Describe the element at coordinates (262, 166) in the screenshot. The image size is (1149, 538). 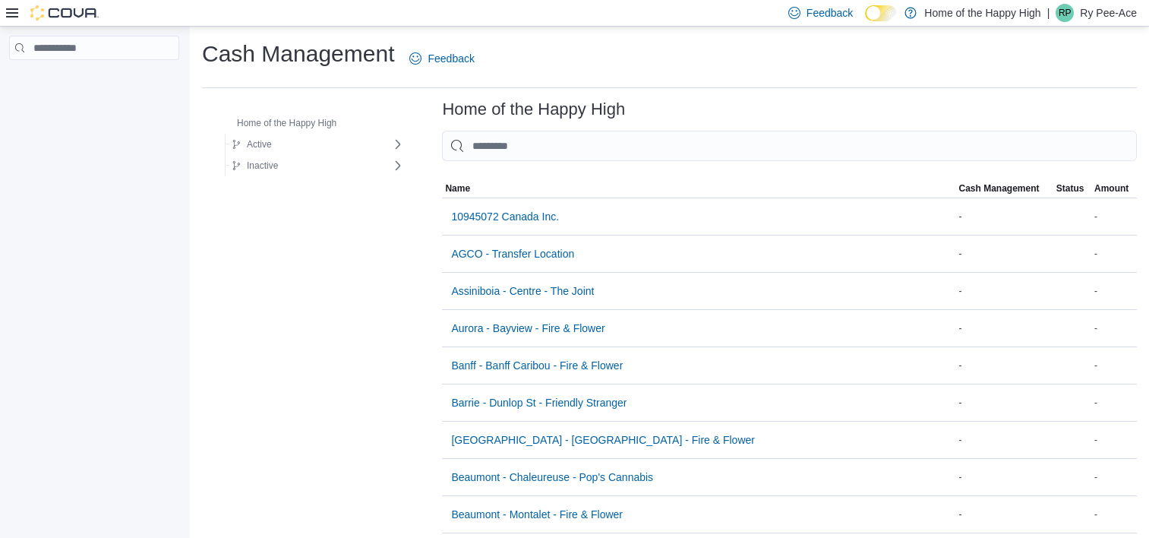
I see `span: Inactive` at that location.